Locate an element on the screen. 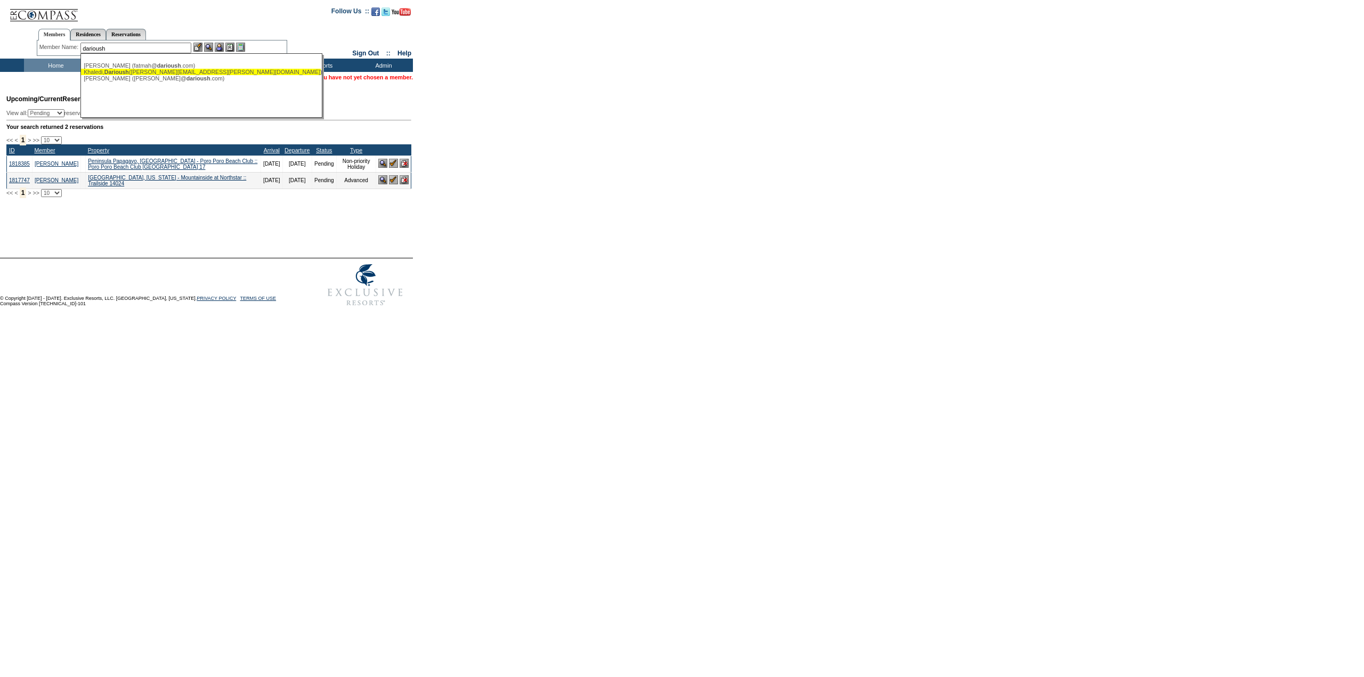  a: TERMS OF USE is located at coordinates (258, 298).